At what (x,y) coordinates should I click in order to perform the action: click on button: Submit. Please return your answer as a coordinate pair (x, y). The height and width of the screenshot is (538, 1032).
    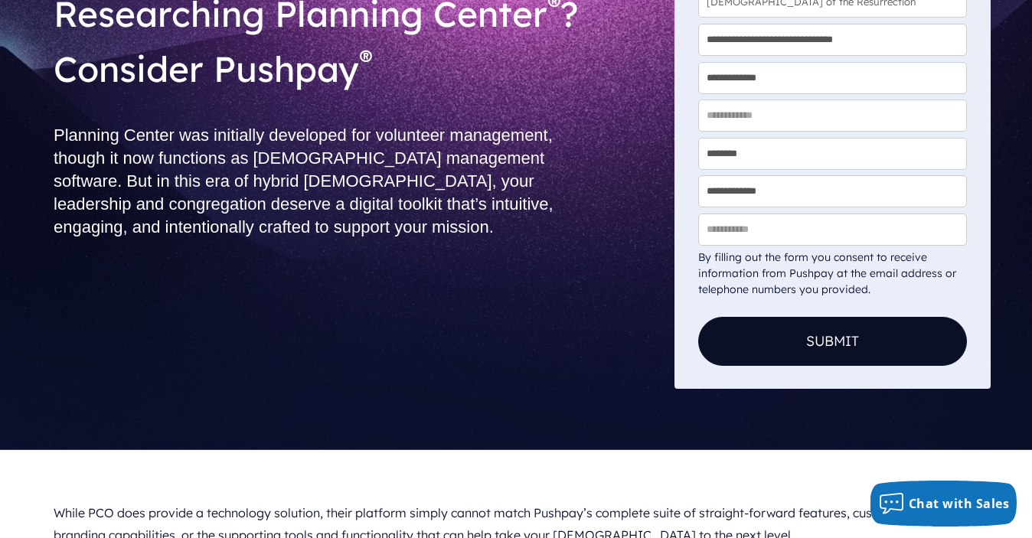
    Looking at the image, I should click on (832, 341).